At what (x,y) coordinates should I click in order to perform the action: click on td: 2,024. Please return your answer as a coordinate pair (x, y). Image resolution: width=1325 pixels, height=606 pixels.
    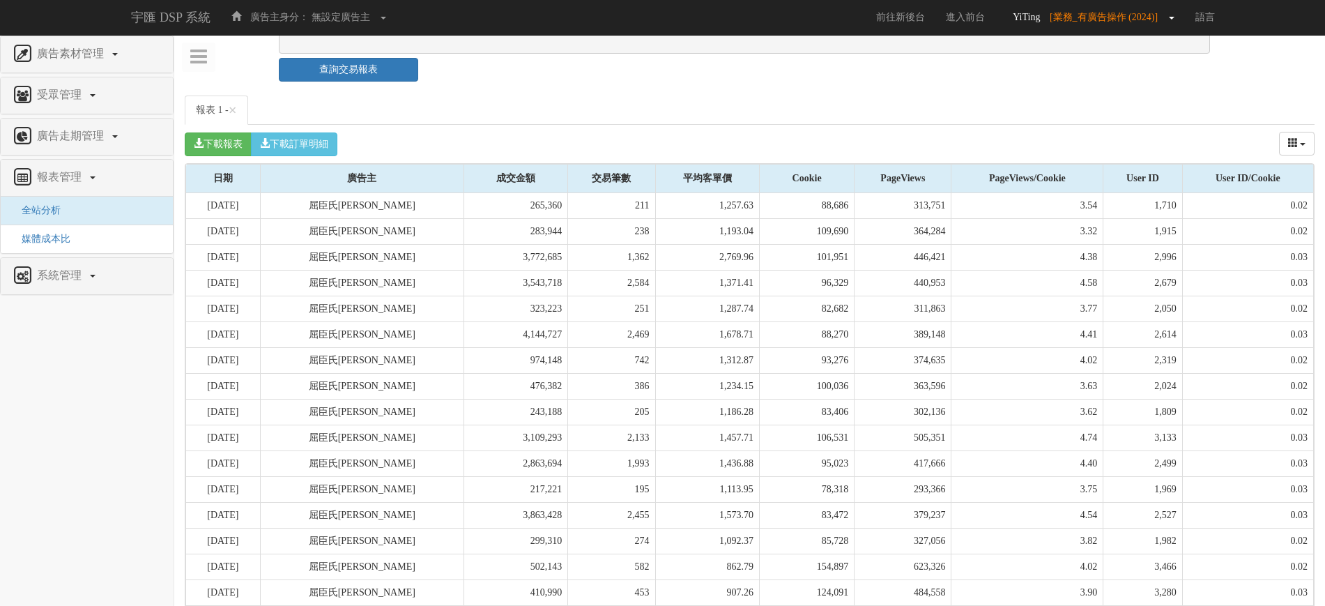
    Looking at the image, I should click on (1143, 386).